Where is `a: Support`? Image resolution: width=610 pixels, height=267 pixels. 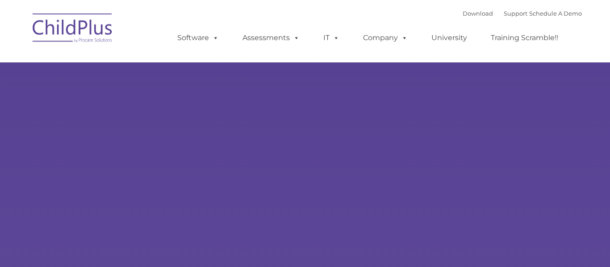
a: Support is located at coordinates (515, 13).